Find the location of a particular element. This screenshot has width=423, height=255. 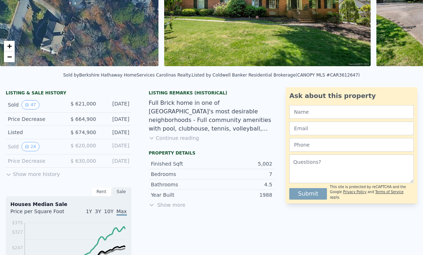

div: Sale is located at coordinates (121, 192).